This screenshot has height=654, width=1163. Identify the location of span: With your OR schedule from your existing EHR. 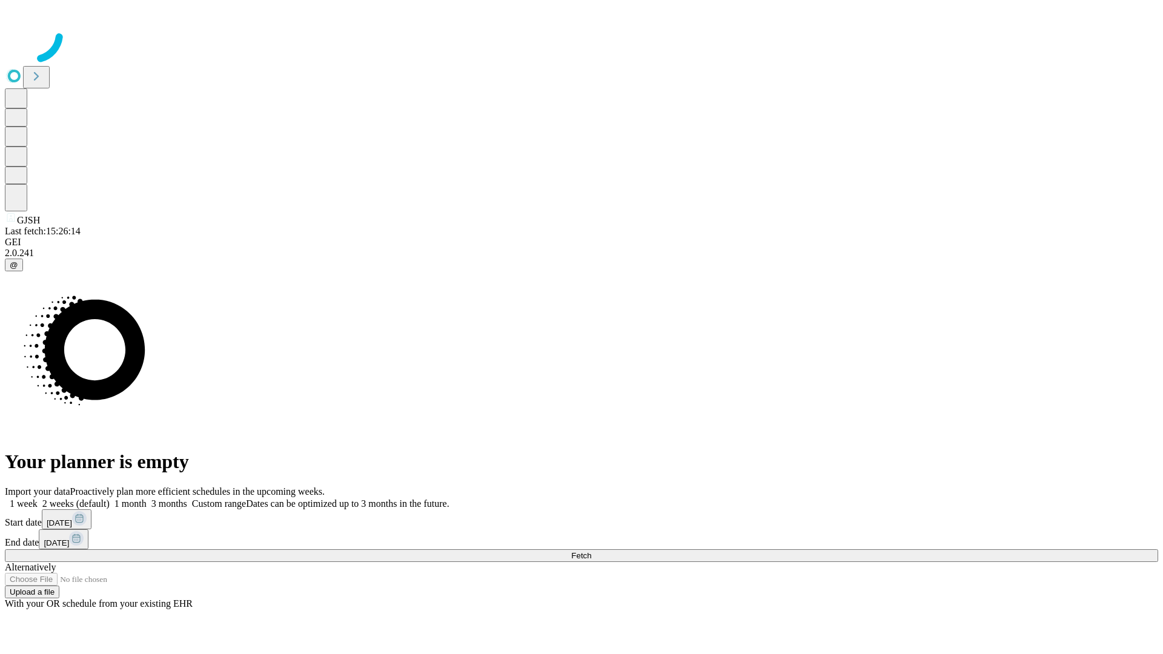
(99, 603).